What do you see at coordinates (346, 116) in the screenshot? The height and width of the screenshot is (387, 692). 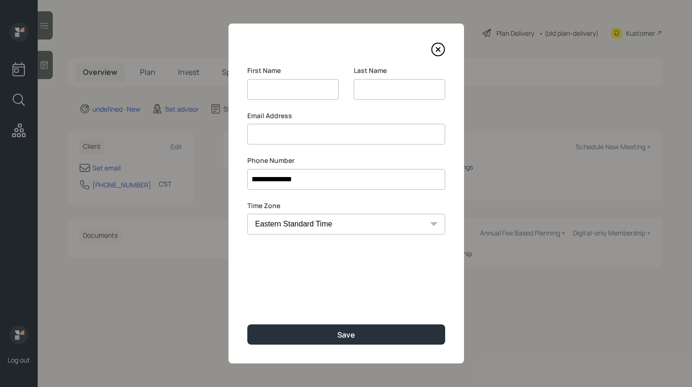 I see `label: Email Address` at bounding box center [346, 116].